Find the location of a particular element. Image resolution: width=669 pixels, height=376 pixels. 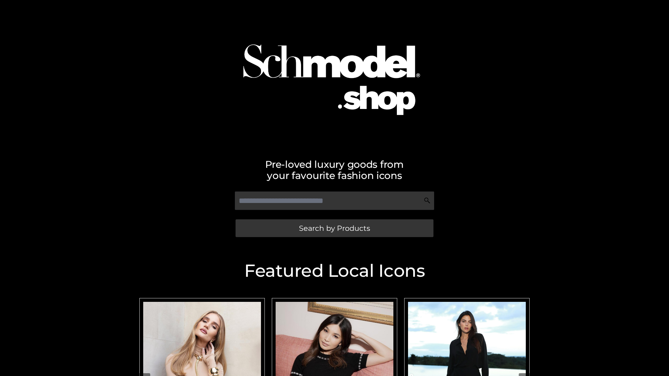

img: Search Icon is located at coordinates (427, 201).